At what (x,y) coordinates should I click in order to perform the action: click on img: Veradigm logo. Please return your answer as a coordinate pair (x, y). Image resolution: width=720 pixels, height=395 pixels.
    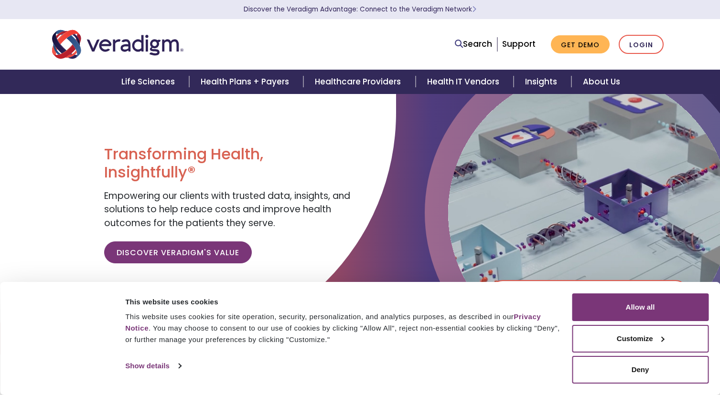
    Looking at the image, I should click on (117, 44).